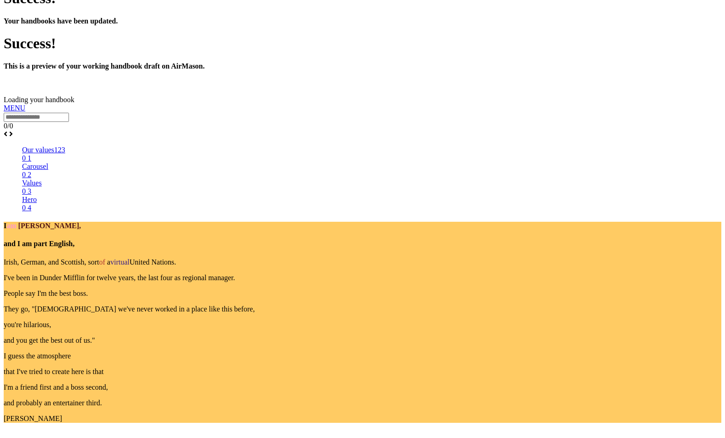  Describe the element at coordinates (362, 43) in the screenshot. I see `h1: Success!` at that location.